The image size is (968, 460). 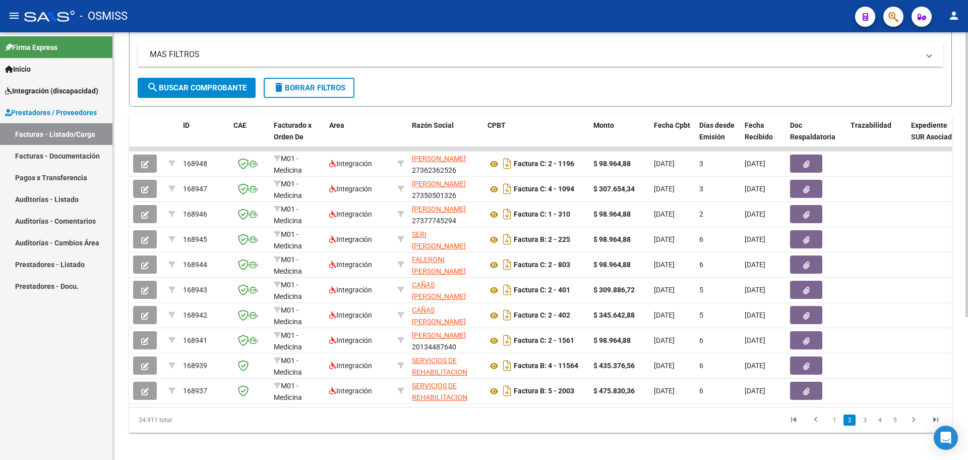 I want to click on span: Integración (discapacidad), so click(x=51, y=91).